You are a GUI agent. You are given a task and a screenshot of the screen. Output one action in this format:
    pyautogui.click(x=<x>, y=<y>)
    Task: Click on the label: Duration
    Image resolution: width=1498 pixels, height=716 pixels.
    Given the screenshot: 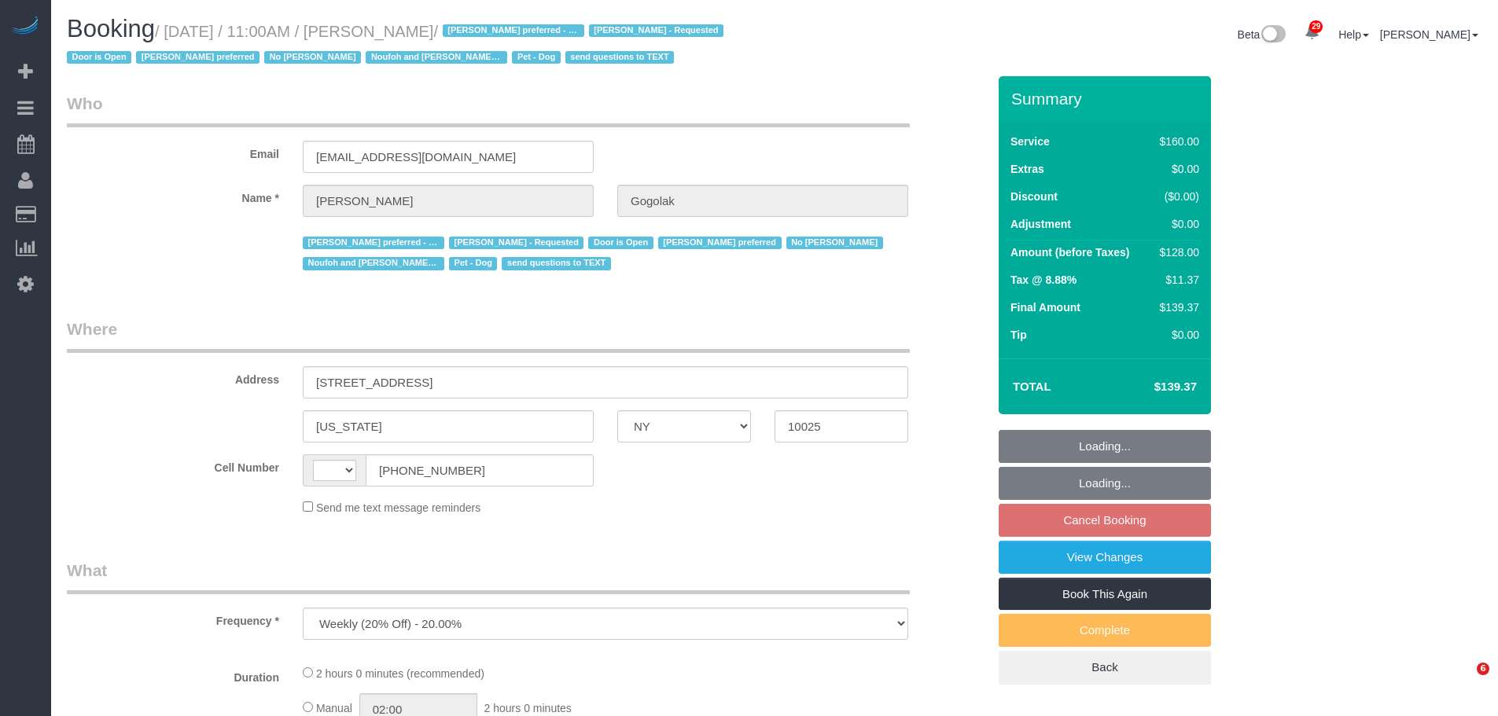 What is the action you would take?
    pyautogui.click(x=173, y=675)
    